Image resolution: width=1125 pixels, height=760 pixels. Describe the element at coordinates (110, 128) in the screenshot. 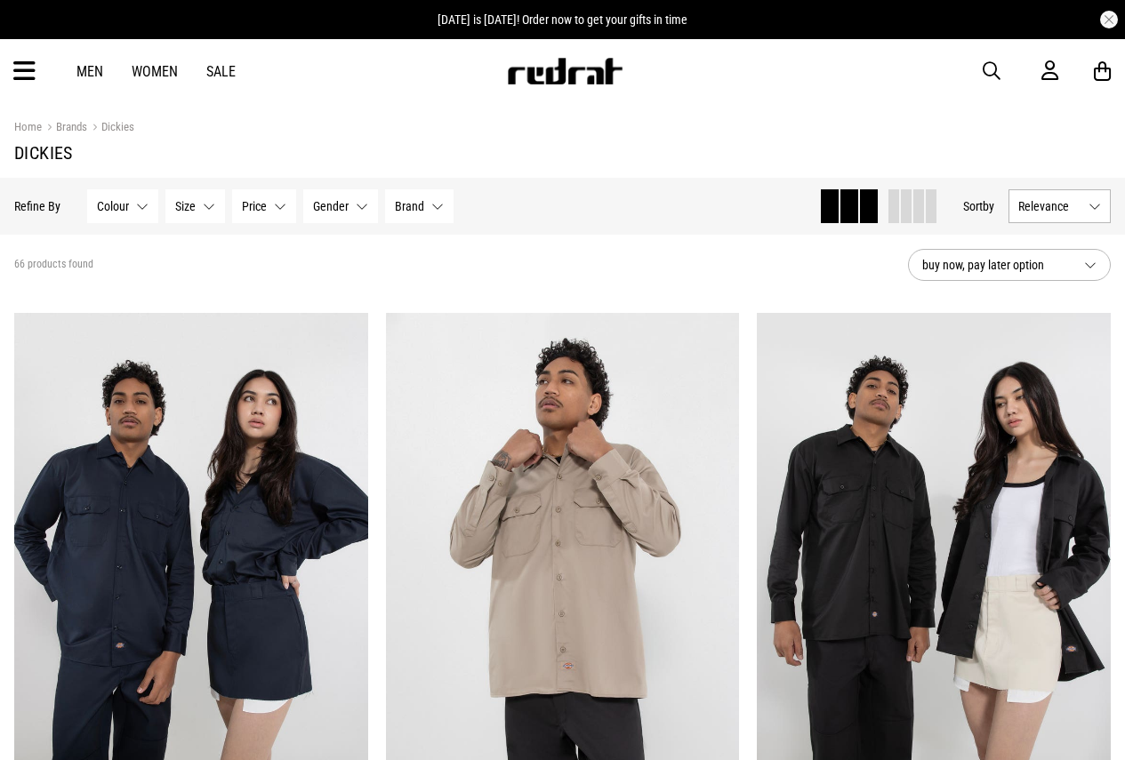

I see `a: Dickies` at that location.